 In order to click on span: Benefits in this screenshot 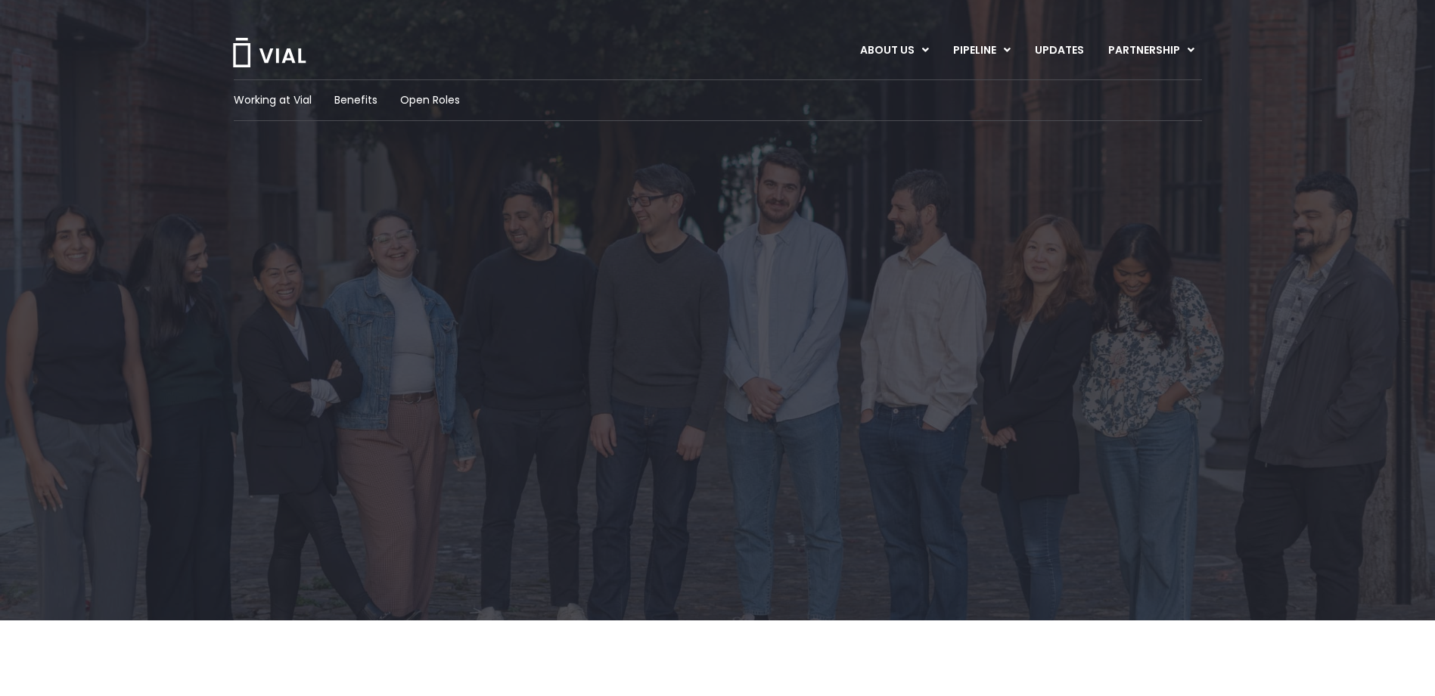, I will do `click(356, 100)`.